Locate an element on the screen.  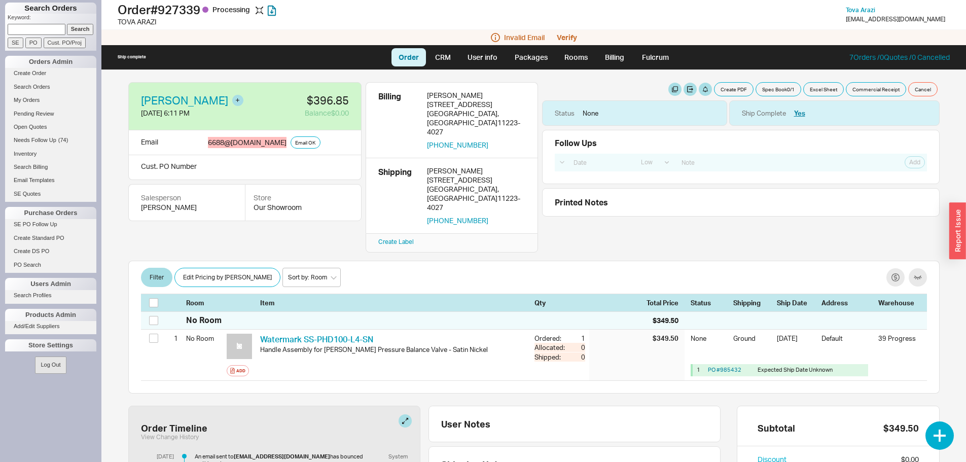
div: Total Price is located at coordinates (665, 303).